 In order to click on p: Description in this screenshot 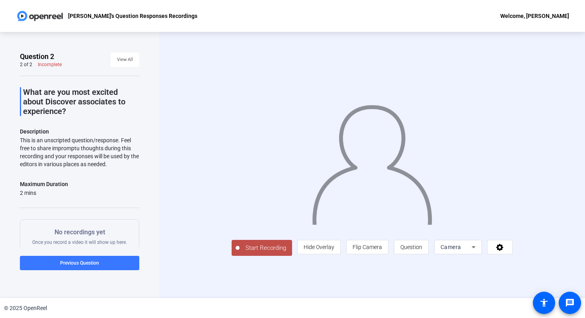, I will do `click(80, 131)`.